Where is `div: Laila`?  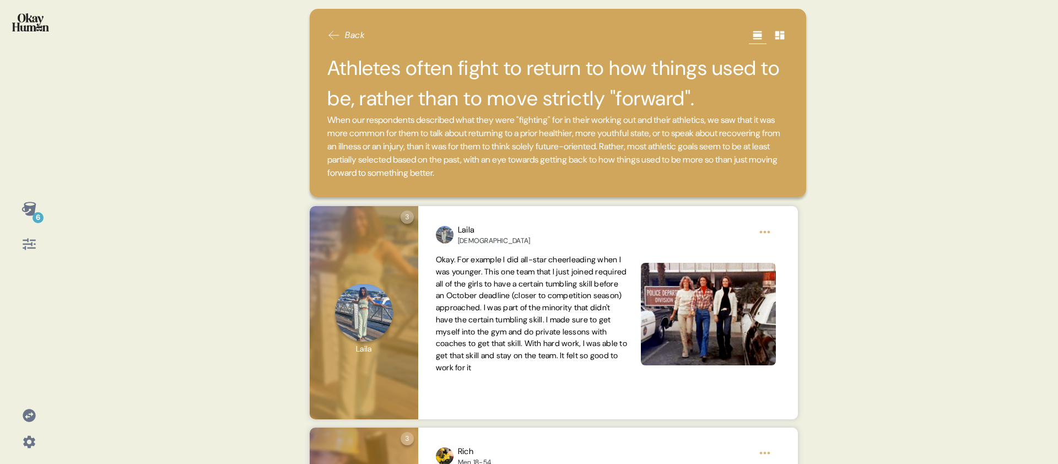
div: Laila is located at coordinates (494, 230).